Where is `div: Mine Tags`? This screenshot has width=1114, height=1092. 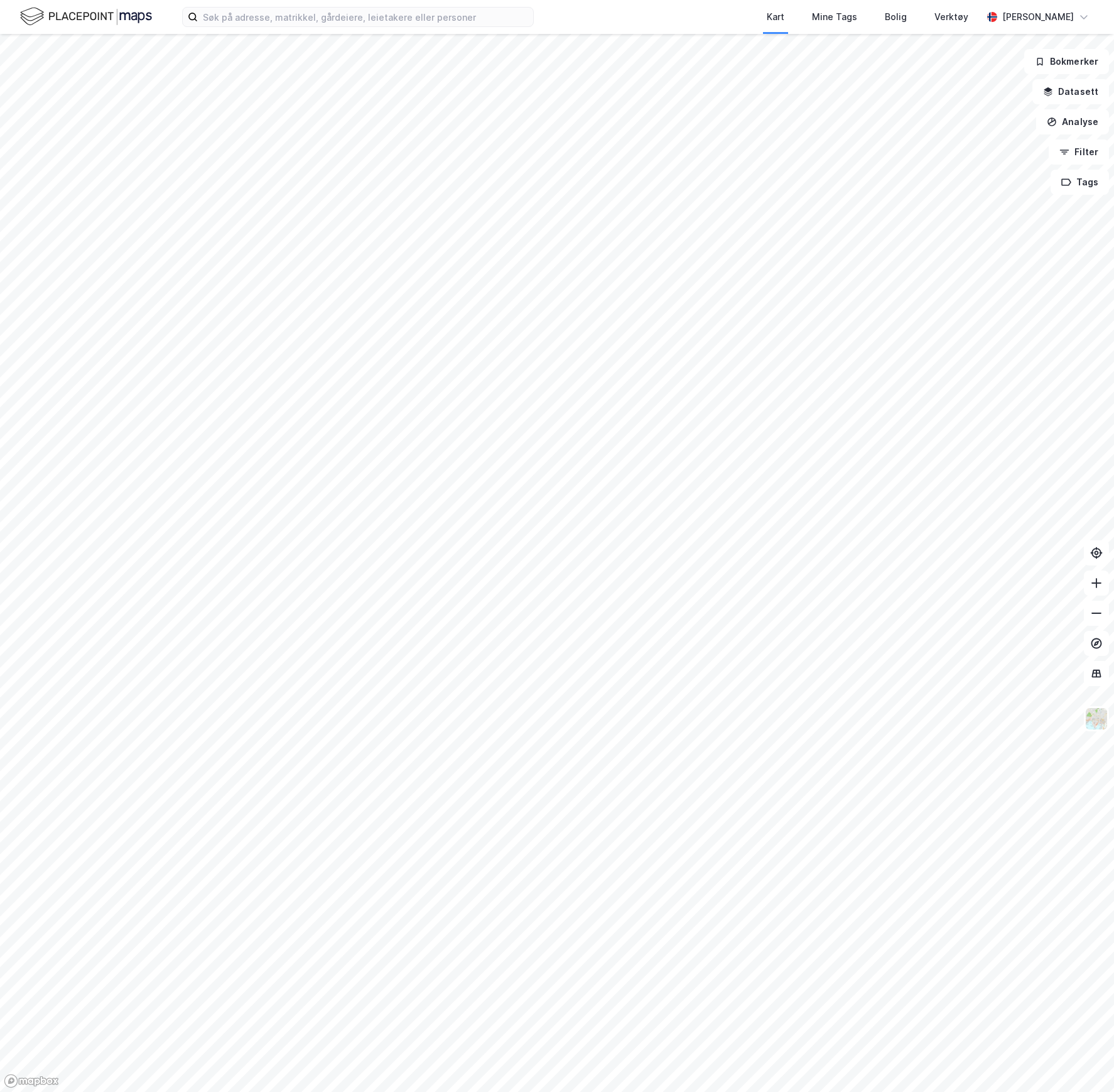
div: Mine Tags is located at coordinates (835, 17).